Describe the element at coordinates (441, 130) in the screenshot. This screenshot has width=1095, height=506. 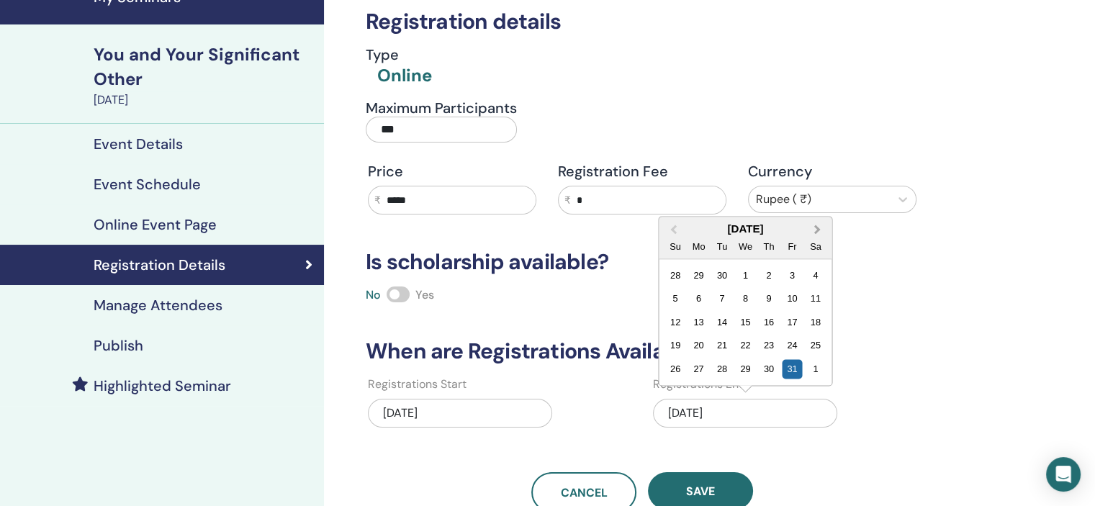
I see `input: Maximum Participants` at that location.